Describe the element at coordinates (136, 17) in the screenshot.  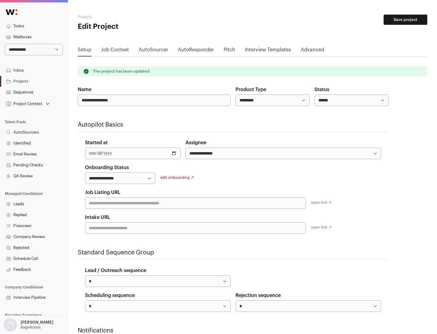
I see `h2: Projects` at that location.